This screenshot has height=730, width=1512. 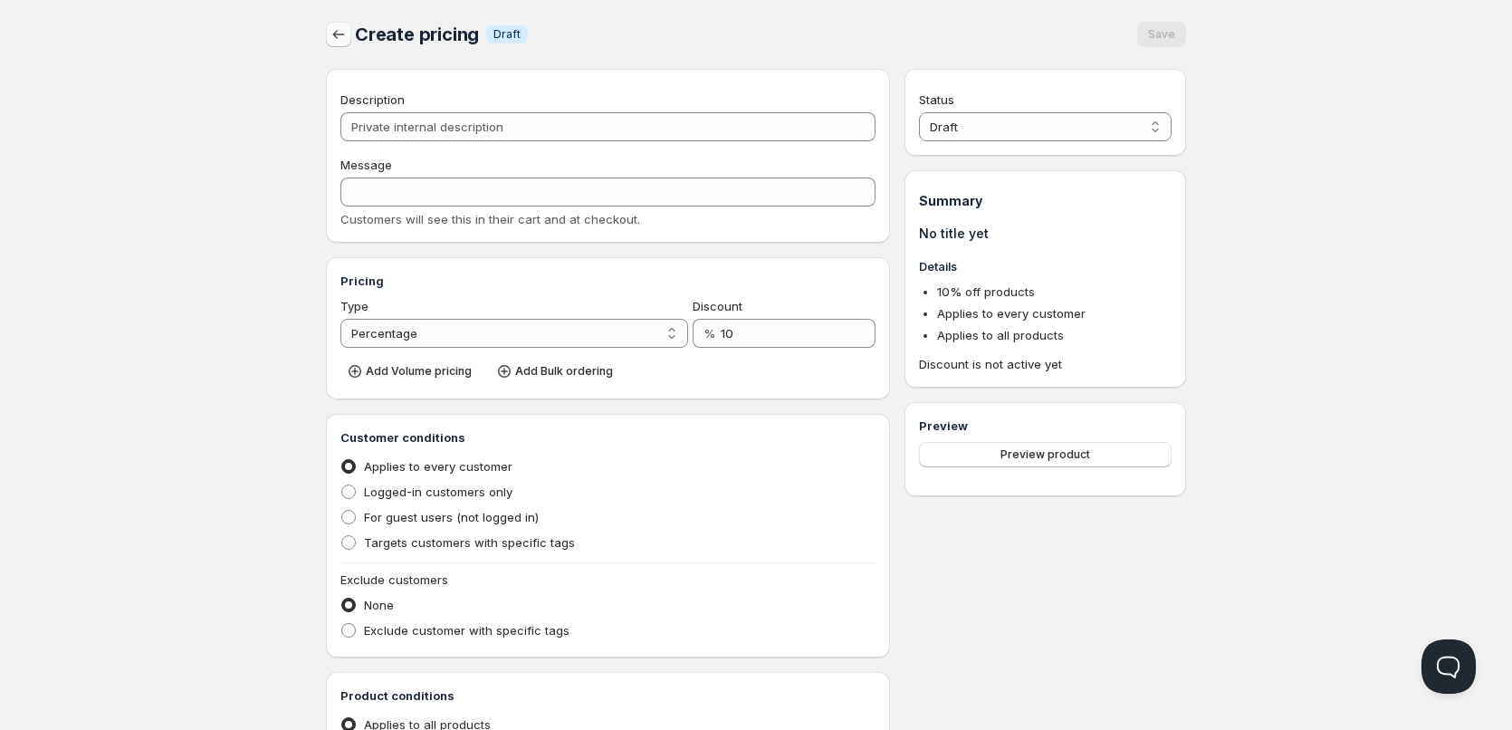 What do you see at coordinates (378, 605) in the screenshot?
I see `span: None` at bounding box center [378, 605].